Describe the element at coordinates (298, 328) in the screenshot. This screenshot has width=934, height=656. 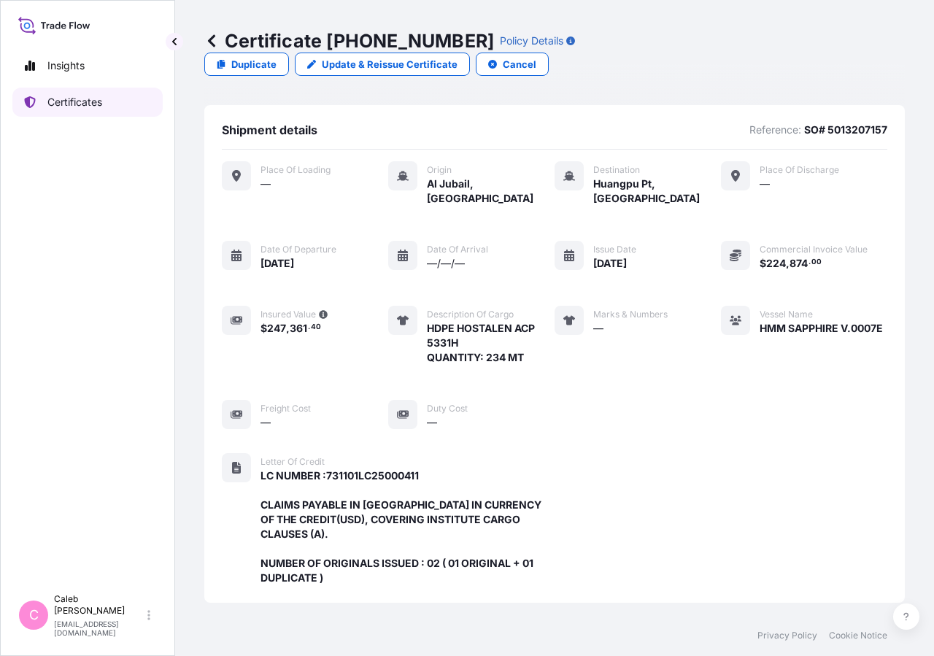
I see `span: 361` at that location.